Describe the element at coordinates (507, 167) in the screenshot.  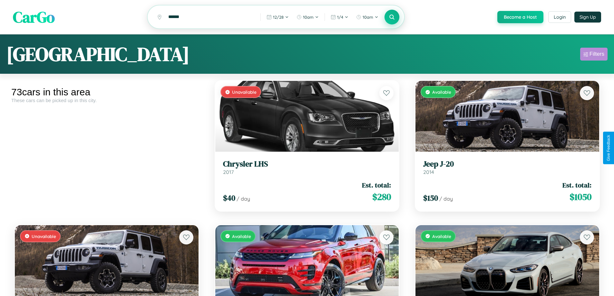
I see `a: Jeep J-202014` at that location.